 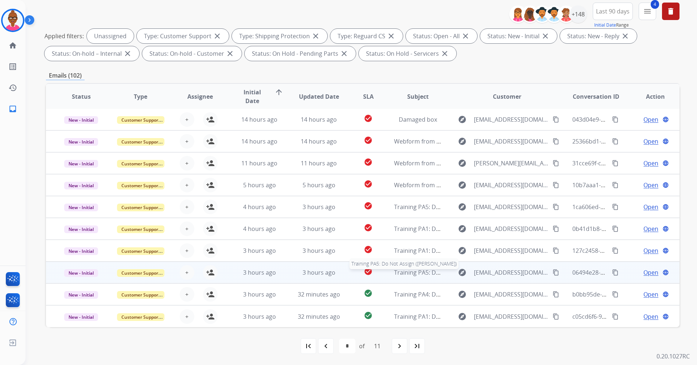 What do you see at coordinates (418, 120) in the screenshot?
I see `span: Damaged box` at bounding box center [418, 120].